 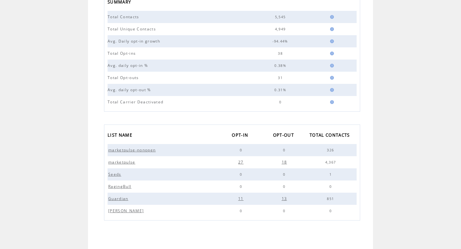 What do you see at coordinates (121, 135) in the screenshot?
I see `a: LIST NAME` at bounding box center [121, 135].